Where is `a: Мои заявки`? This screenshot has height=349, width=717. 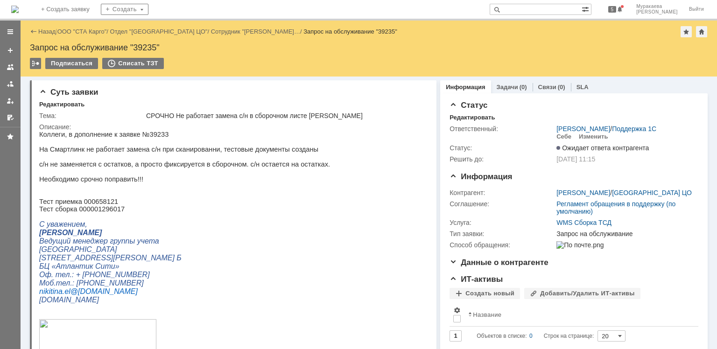 a: Мои заявки is located at coordinates (10, 101).